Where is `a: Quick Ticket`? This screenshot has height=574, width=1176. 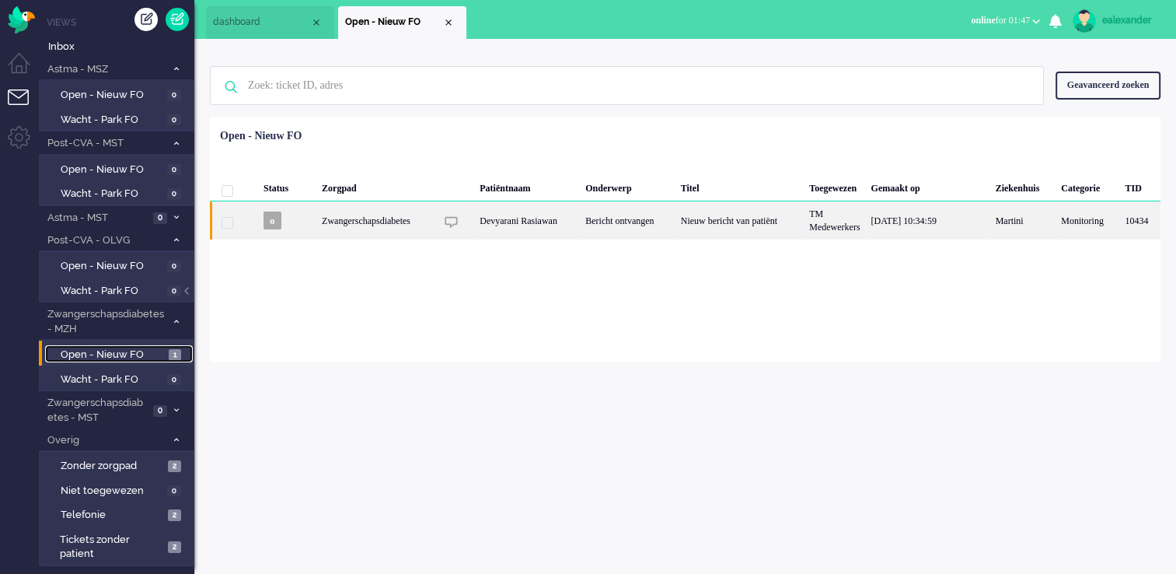 a: Quick Ticket is located at coordinates (177, 19).